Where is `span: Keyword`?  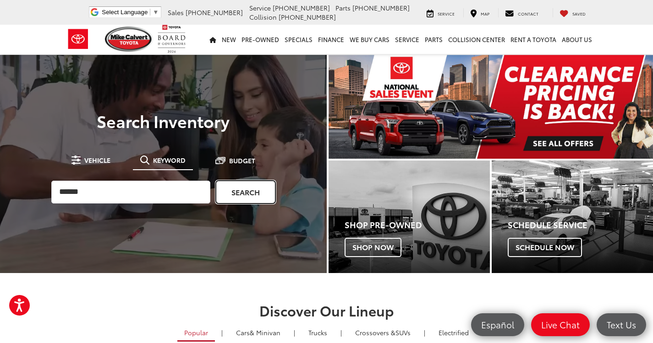 span: Keyword is located at coordinates (169, 160).